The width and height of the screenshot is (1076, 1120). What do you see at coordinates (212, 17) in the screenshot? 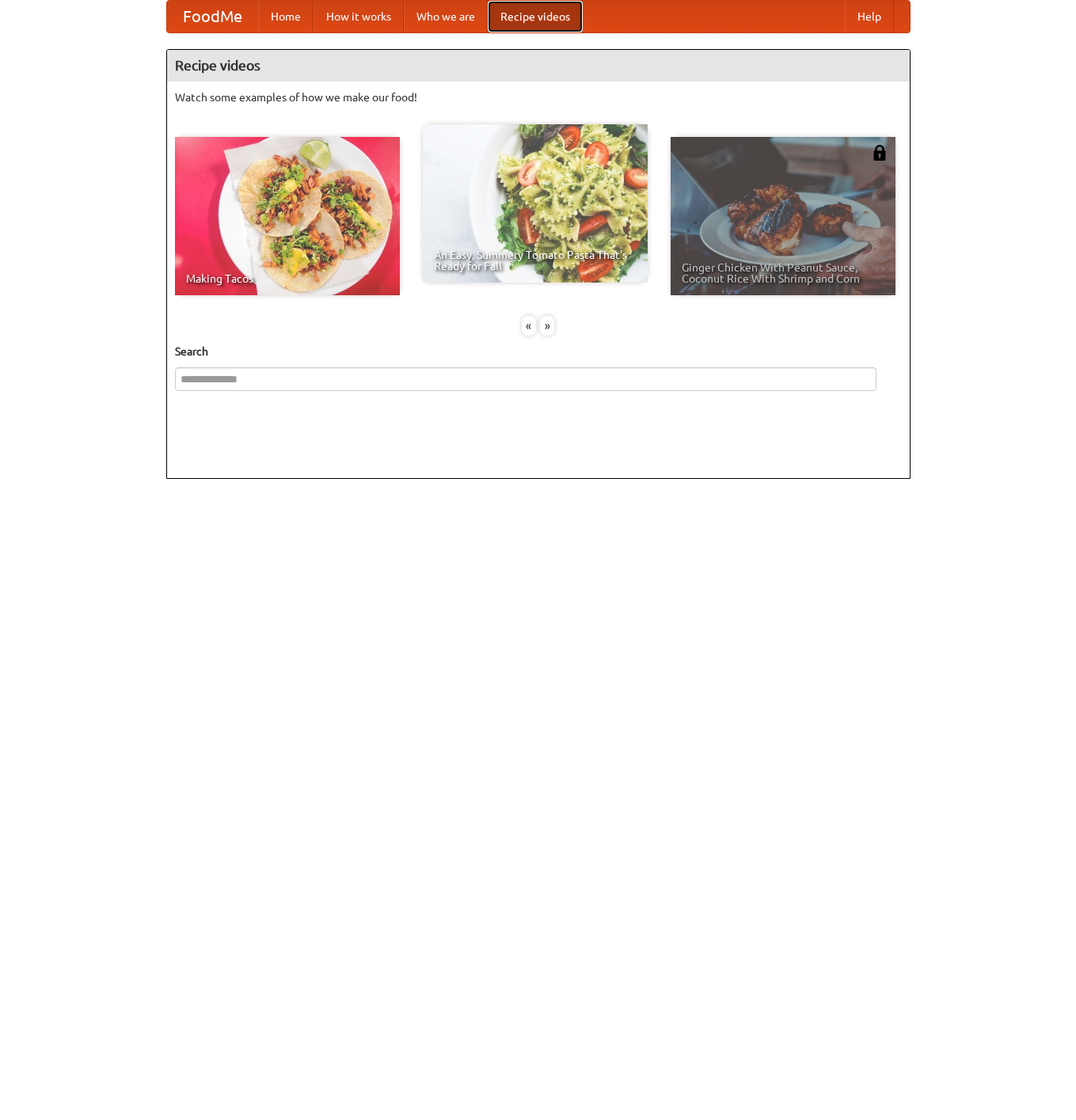
I see `a: FoodMe` at bounding box center [212, 17].